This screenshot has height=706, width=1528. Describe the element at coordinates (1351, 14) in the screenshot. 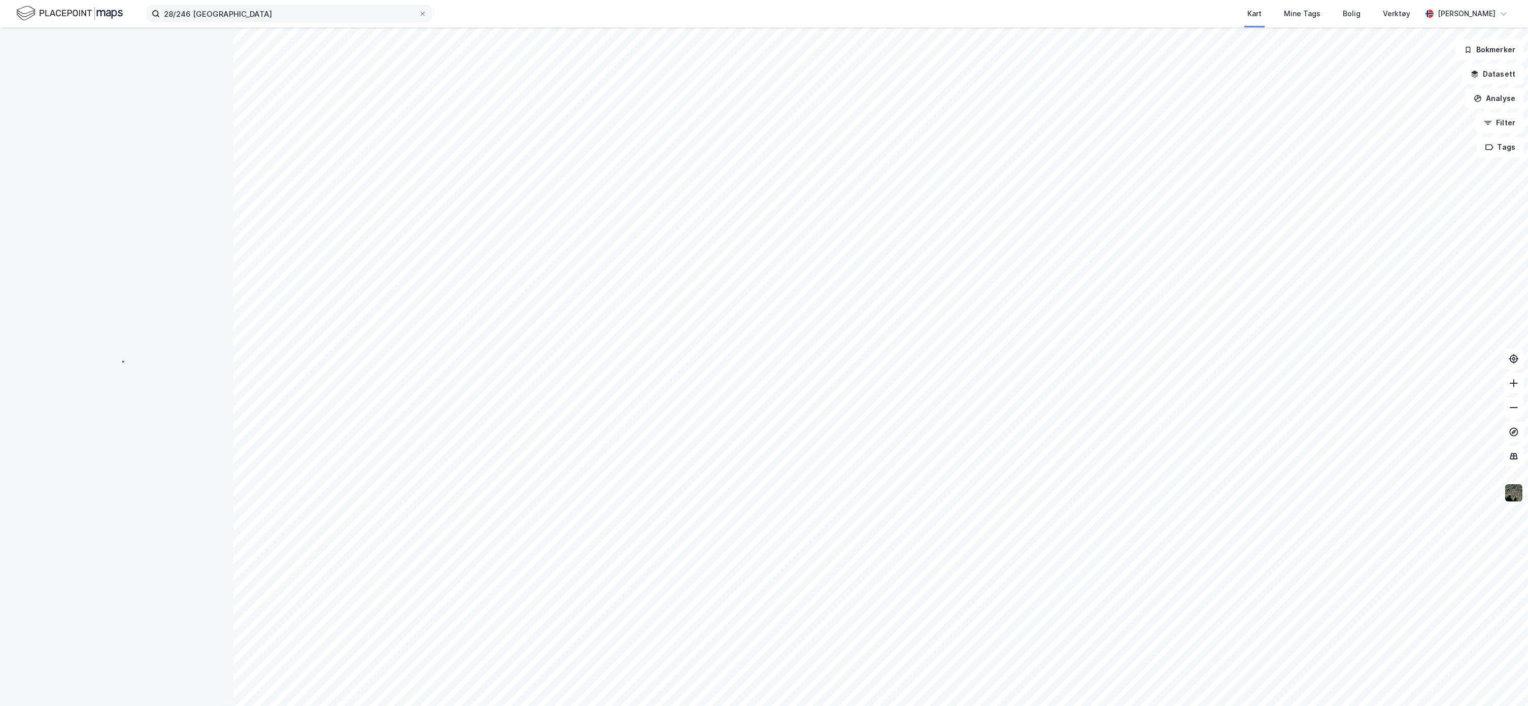

I see `div: Bolig` at that location.